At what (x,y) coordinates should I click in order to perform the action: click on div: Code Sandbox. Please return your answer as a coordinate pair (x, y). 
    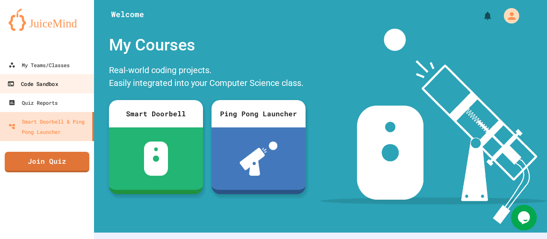
    Looking at the image, I should click on (32, 84).